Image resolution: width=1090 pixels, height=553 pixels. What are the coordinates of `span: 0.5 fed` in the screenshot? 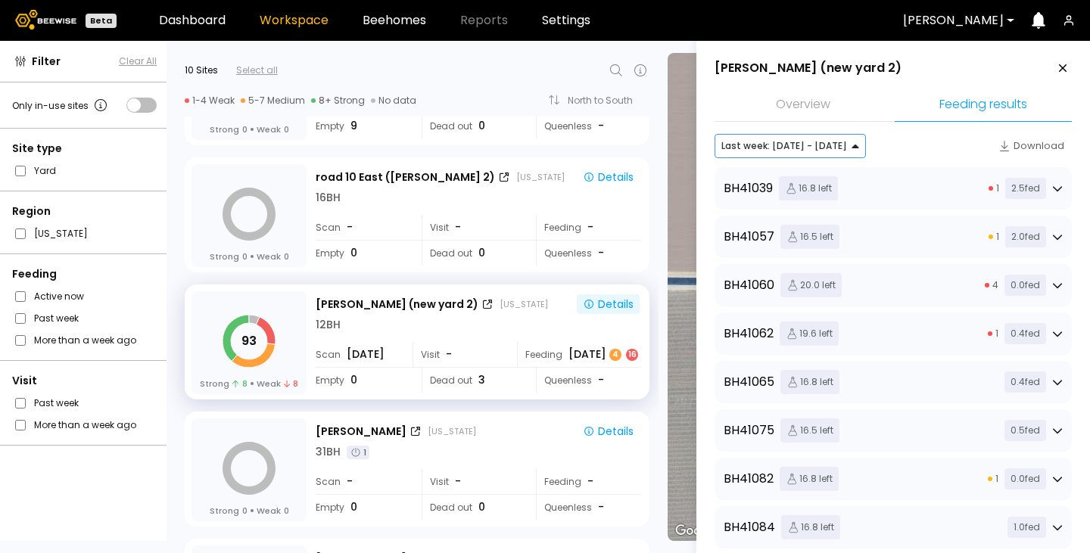 It's located at (1025, 431).